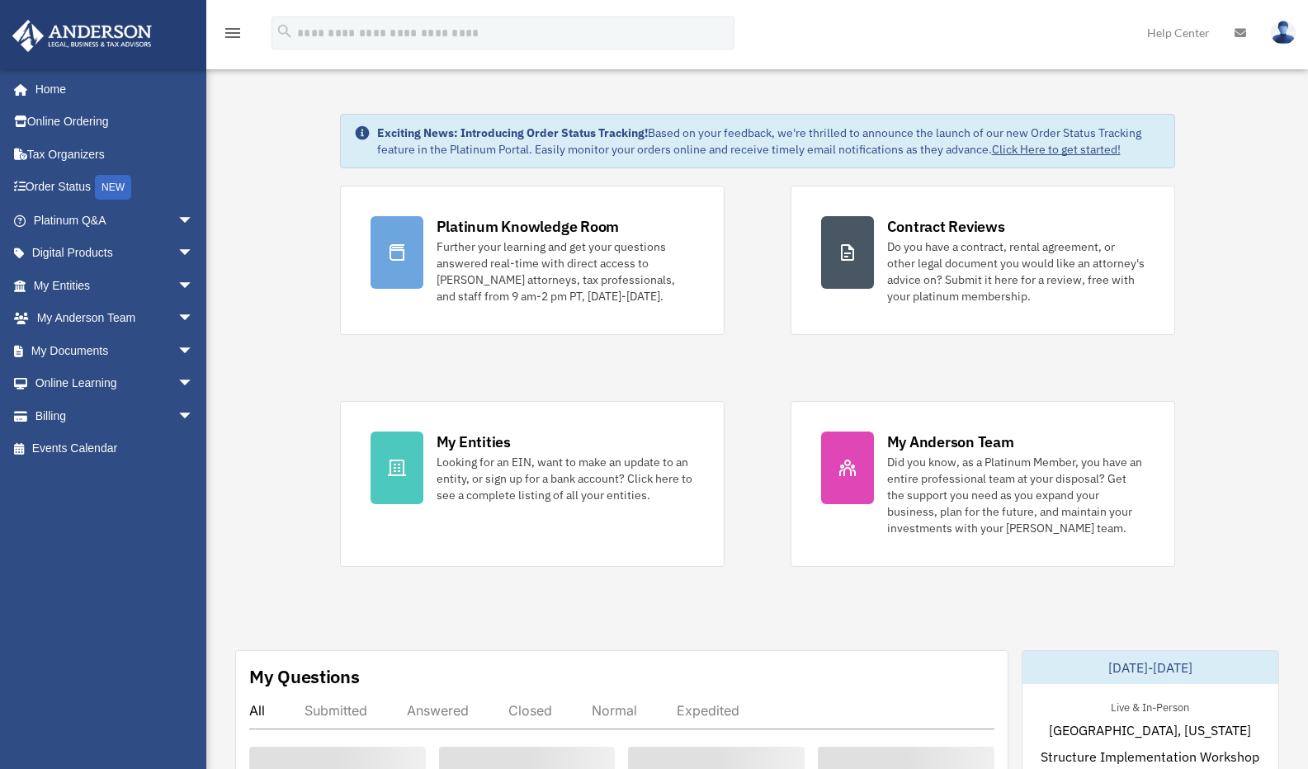  Describe the element at coordinates (951, 441) in the screenshot. I see `div: My Anderson Team` at that location.